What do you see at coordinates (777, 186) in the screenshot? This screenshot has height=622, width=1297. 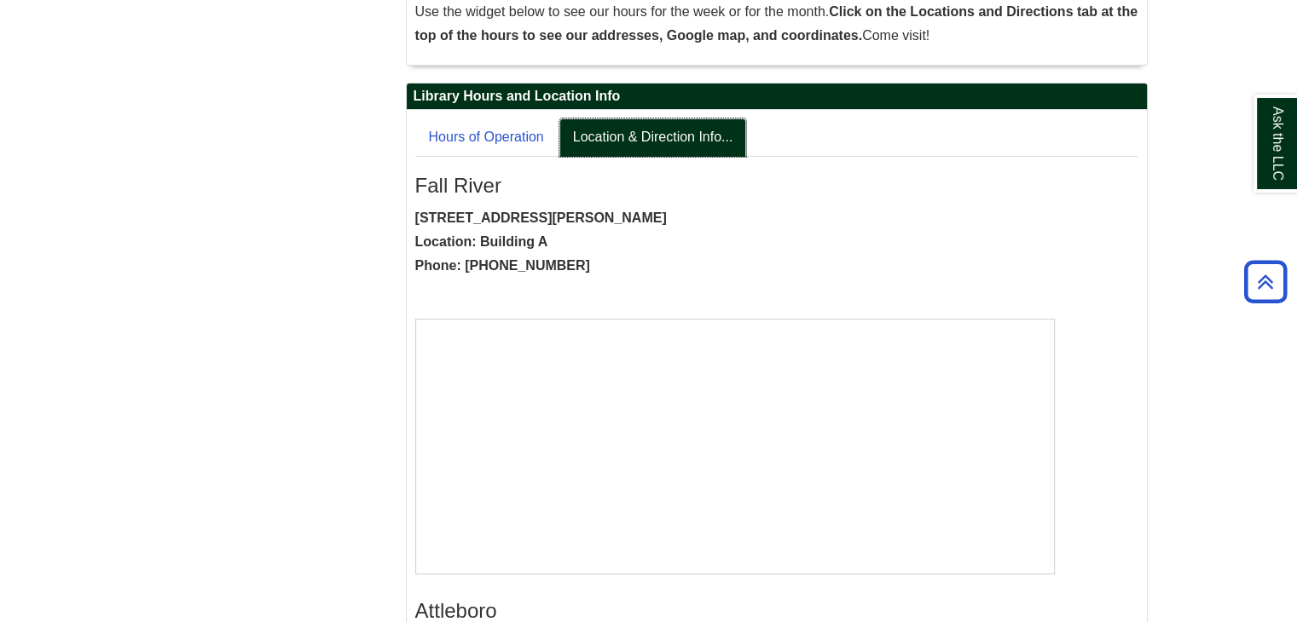 I see `h3: Fall River` at bounding box center [777, 186].